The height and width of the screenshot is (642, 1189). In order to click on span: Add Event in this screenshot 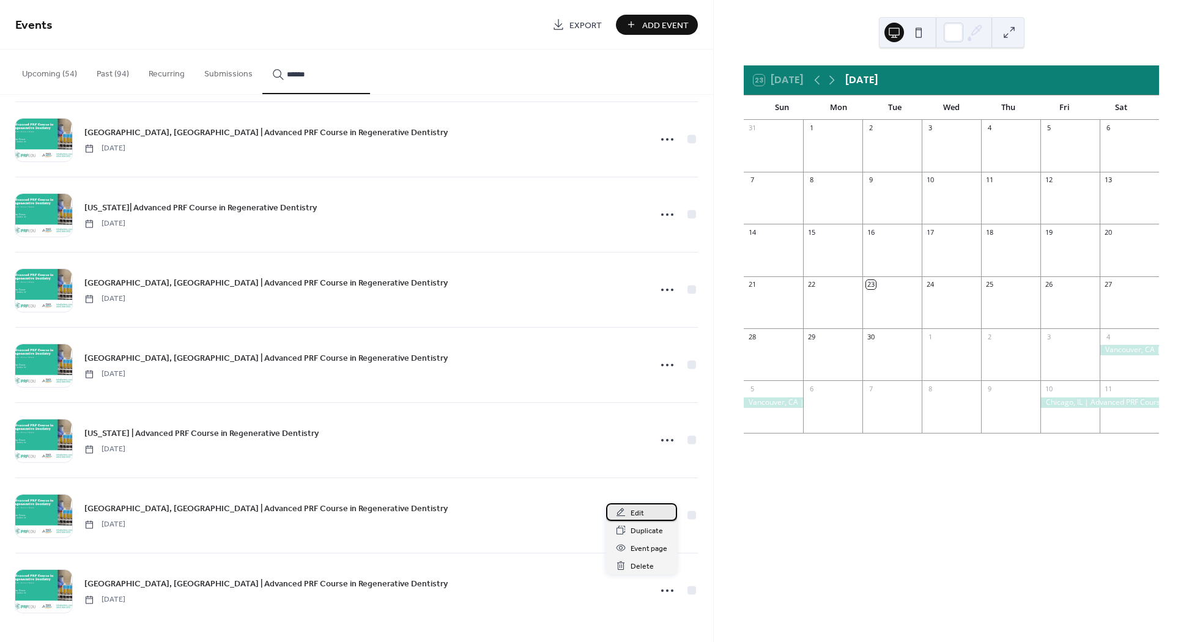, I will do `click(666, 25)`.